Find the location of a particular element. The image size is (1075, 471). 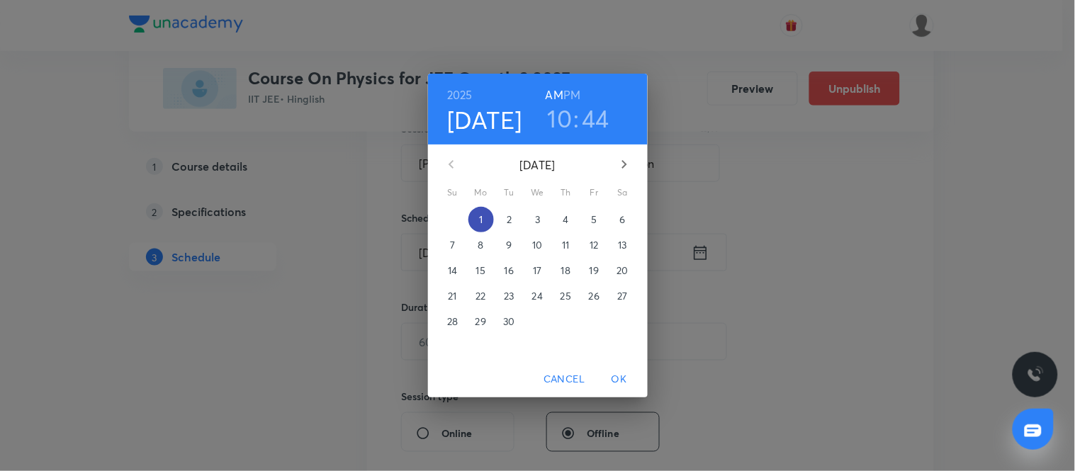

button: 30 is located at coordinates (509, 322).